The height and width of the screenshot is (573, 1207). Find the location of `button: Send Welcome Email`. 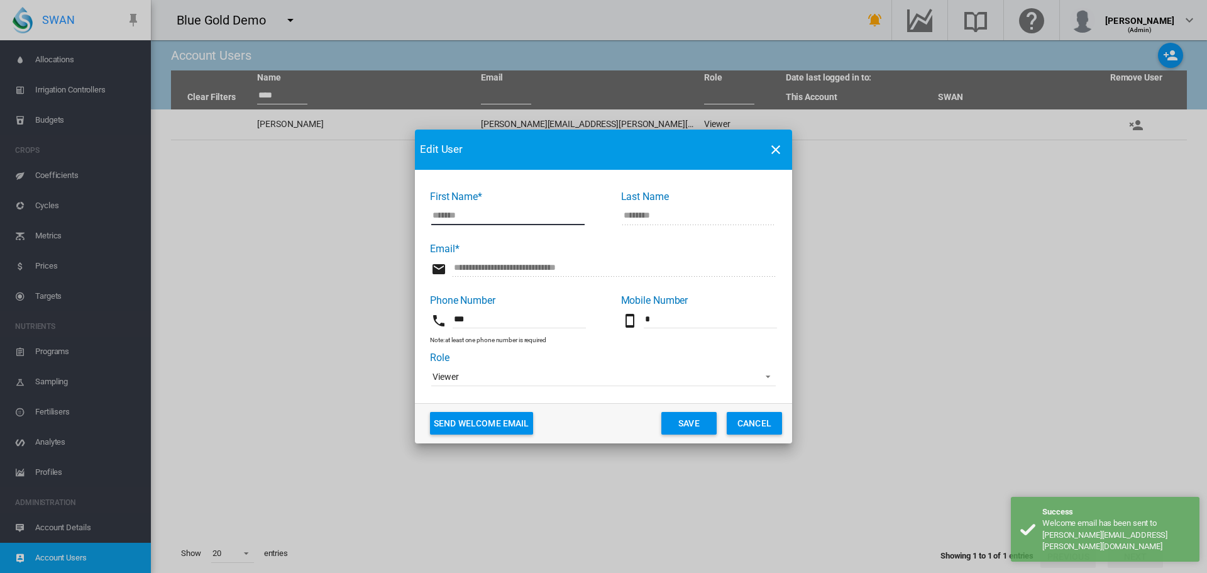

button: Send Welcome Email is located at coordinates (482, 423).